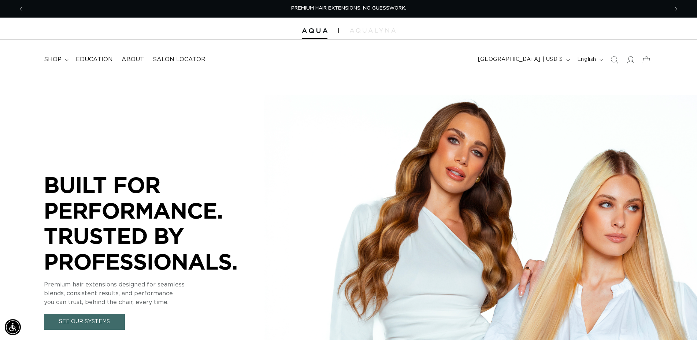 This screenshot has height=340, width=697. What do you see at coordinates (94, 59) in the screenshot?
I see `a: Education` at bounding box center [94, 59].